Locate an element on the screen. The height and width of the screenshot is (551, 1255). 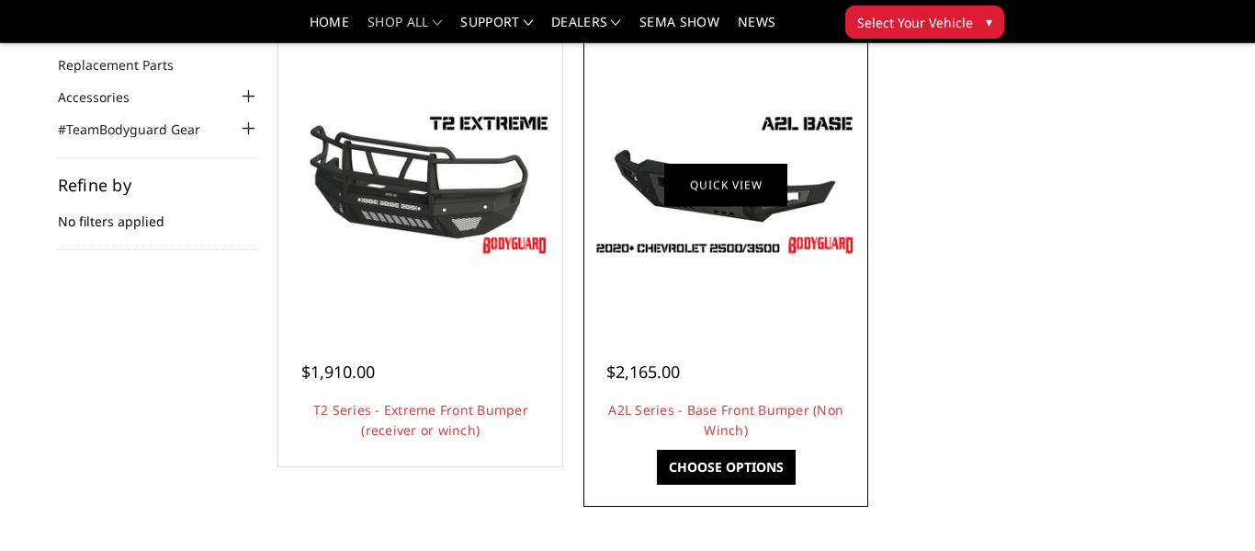
a: News is located at coordinates (756, 28).